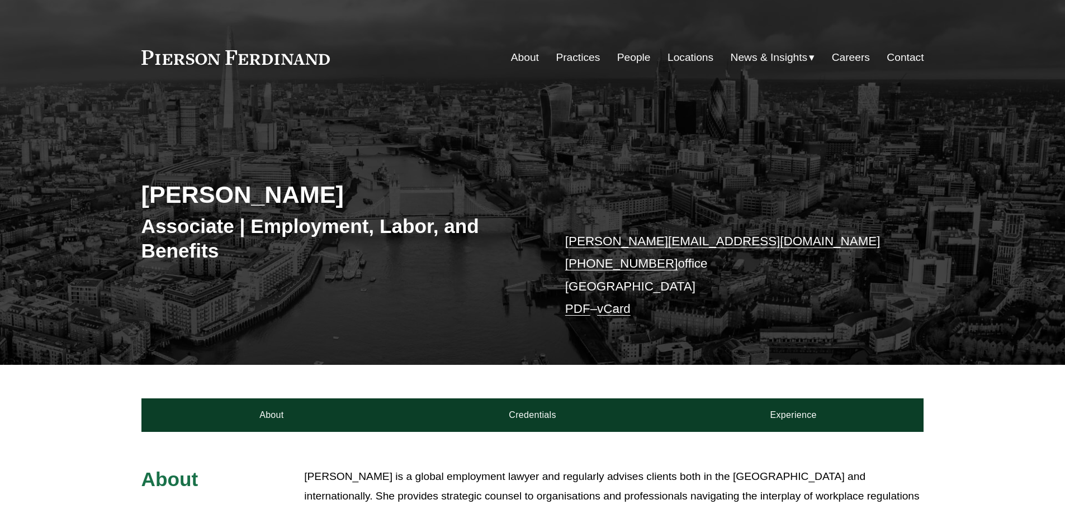 Image resolution: width=1065 pixels, height=509 pixels. Describe the element at coordinates (851, 58) in the screenshot. I see `a: Careers` at that location.